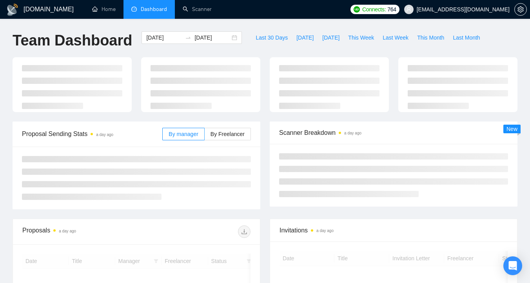 Image resolution: width=530 pixels, height=283 pixels. What do you see at coordinates (188, 38) in the screenshot?
I see `span: to` at bounding box center [188, 38].